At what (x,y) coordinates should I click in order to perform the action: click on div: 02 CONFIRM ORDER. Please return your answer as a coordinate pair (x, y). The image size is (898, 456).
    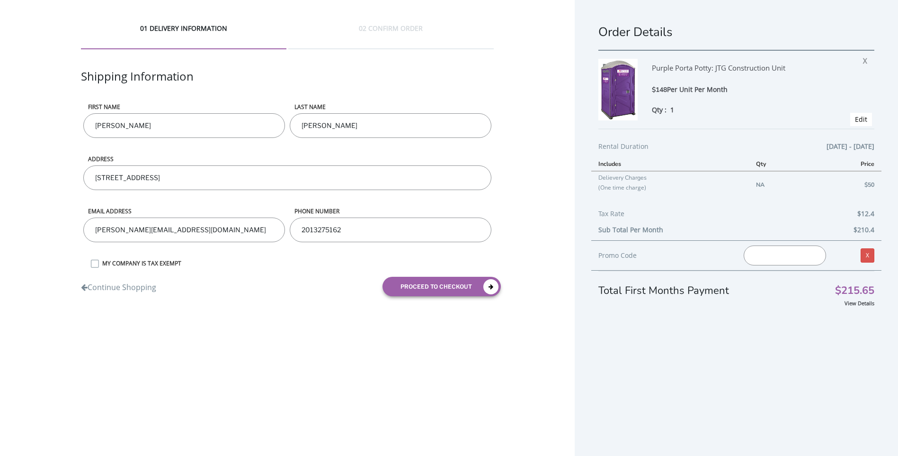
    Looking at the image, I should click on (391, 36).